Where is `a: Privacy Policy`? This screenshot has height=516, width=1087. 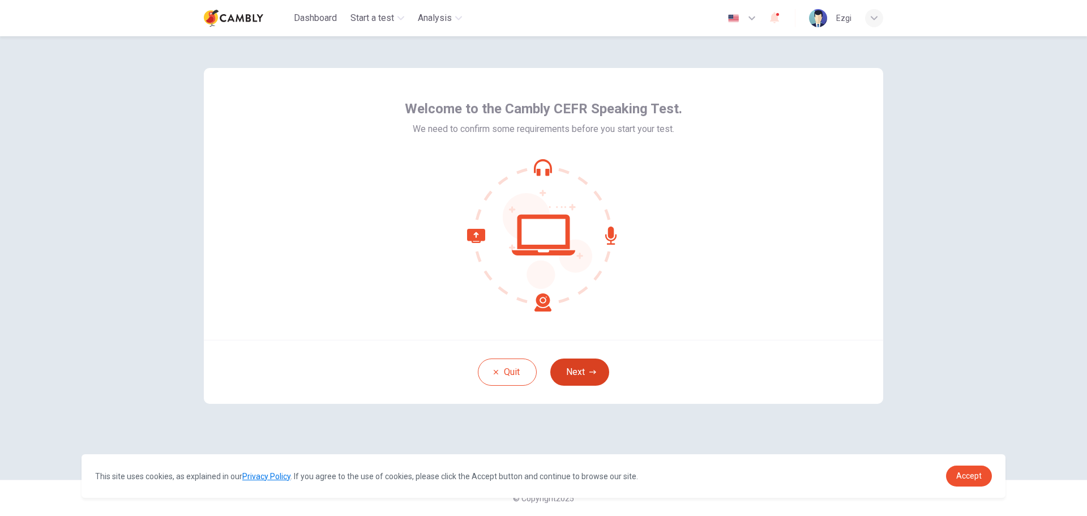 a: Privacy Policy is located at coordinates (266, 476).